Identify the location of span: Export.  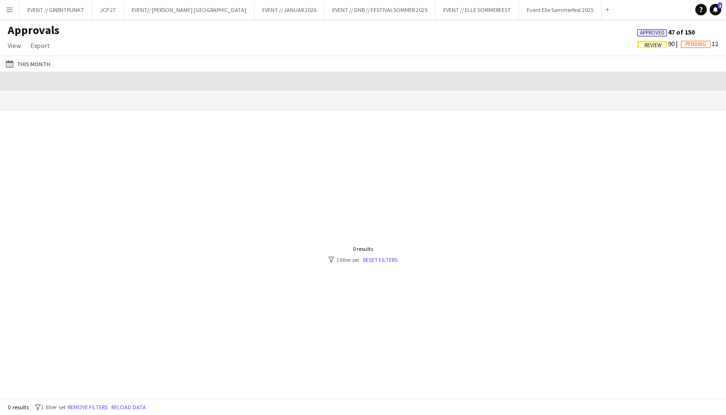
(40, 46).